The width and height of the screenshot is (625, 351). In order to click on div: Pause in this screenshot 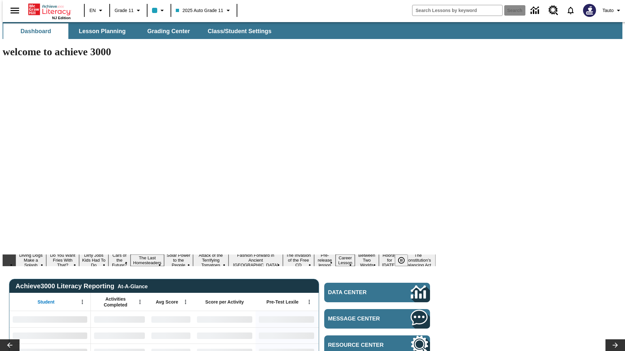, I will do `click(405, 261)`.